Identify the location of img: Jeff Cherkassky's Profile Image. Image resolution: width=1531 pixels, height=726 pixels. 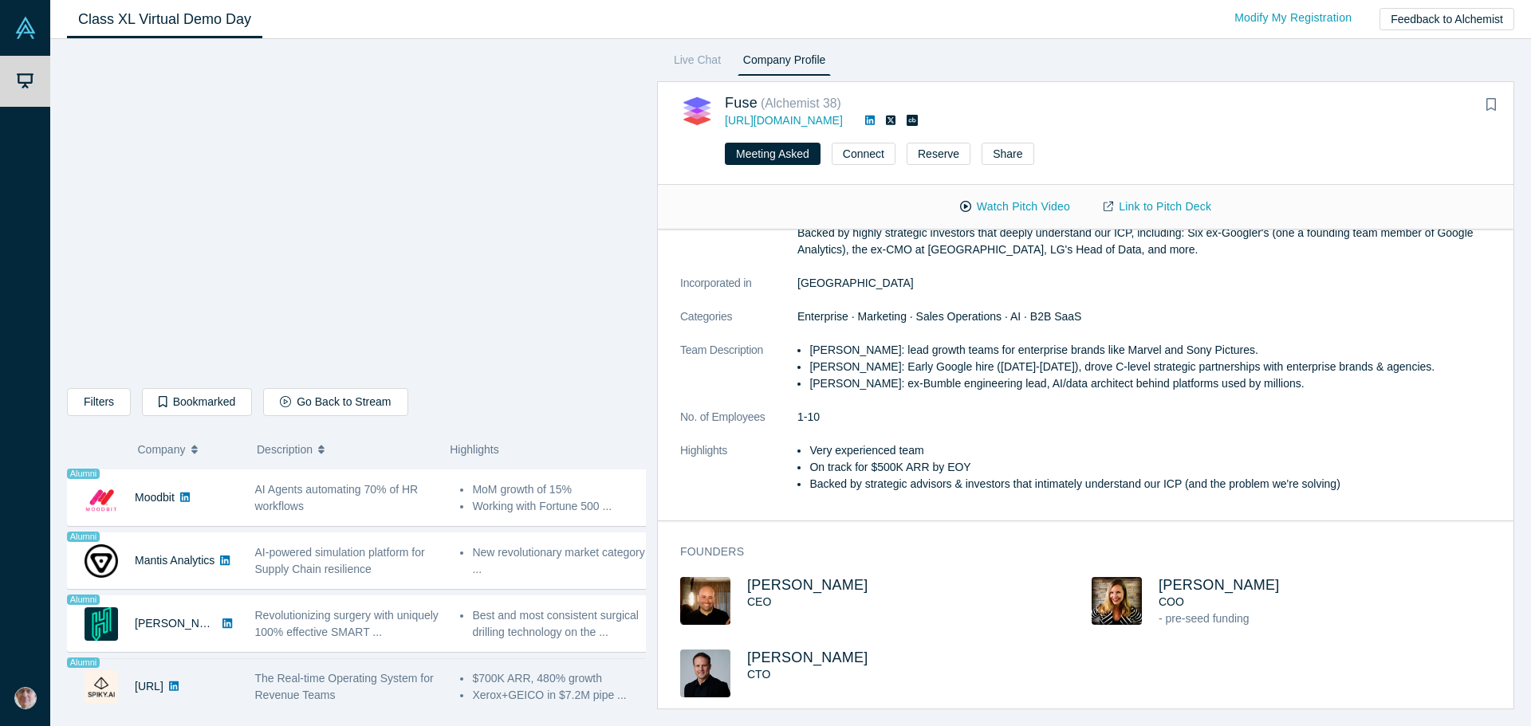
(705, 601).